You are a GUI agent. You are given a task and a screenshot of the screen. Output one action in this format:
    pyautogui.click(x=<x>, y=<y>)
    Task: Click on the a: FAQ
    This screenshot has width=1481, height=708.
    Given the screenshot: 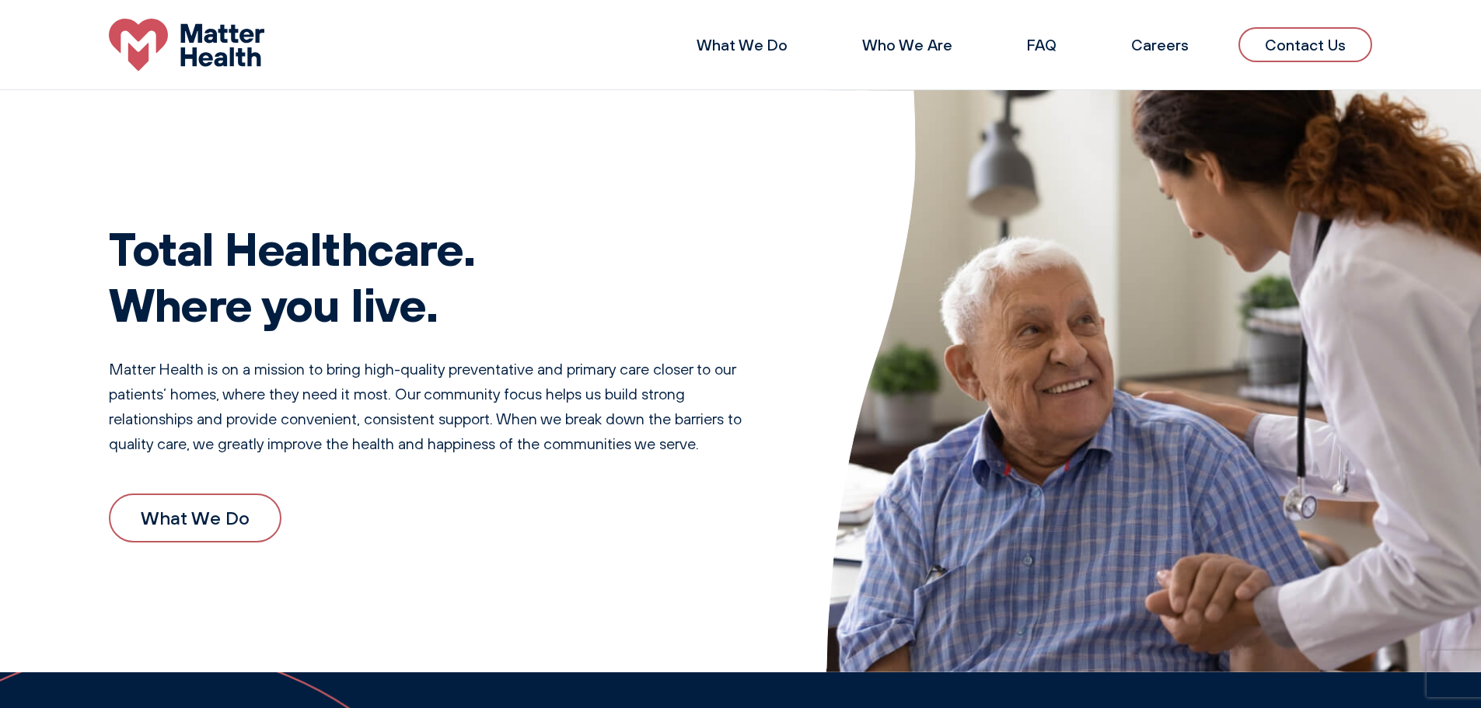 What is the action you would take?
    pyautogui.click(x=1042, y=44)
    